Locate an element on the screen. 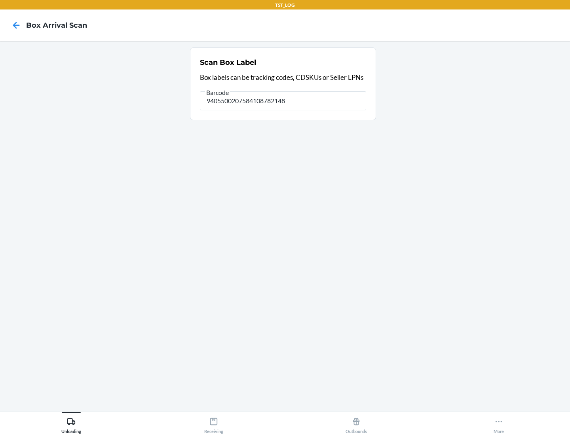 This screenshot has width=570, height=435. input: Barcode is located at coordinates (283, 101).